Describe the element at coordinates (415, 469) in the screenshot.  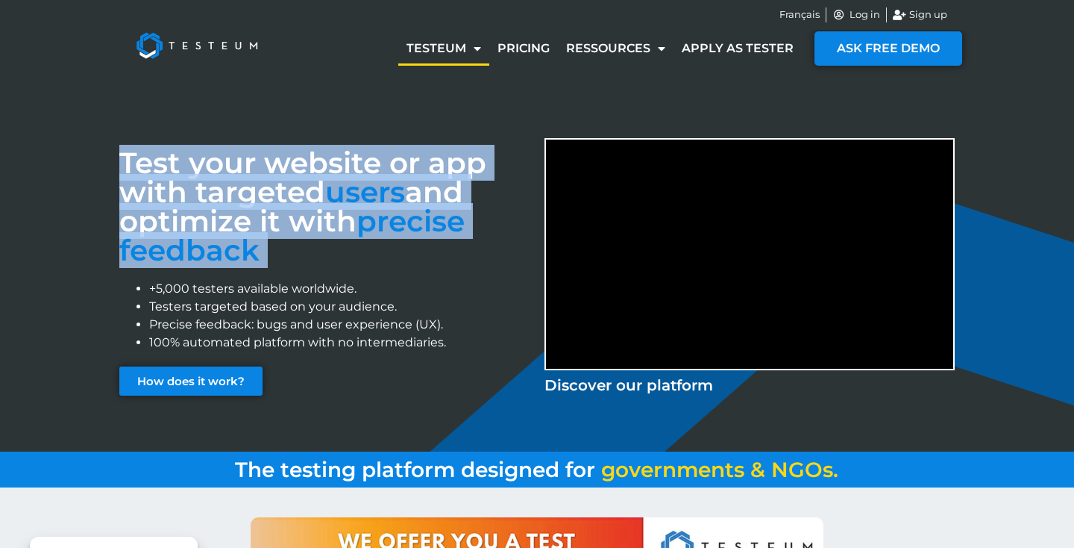
I see `span: The testing platform designed for` at that location.